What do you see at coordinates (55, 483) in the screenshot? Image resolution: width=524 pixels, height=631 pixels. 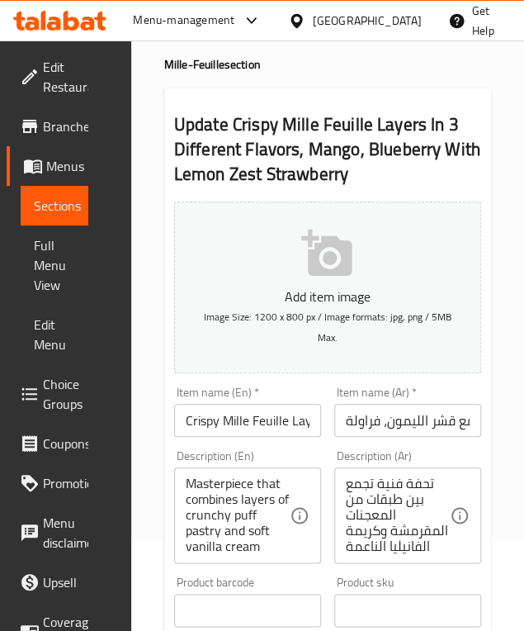 I see `a: Promotions` at bounding box center [55, 483].